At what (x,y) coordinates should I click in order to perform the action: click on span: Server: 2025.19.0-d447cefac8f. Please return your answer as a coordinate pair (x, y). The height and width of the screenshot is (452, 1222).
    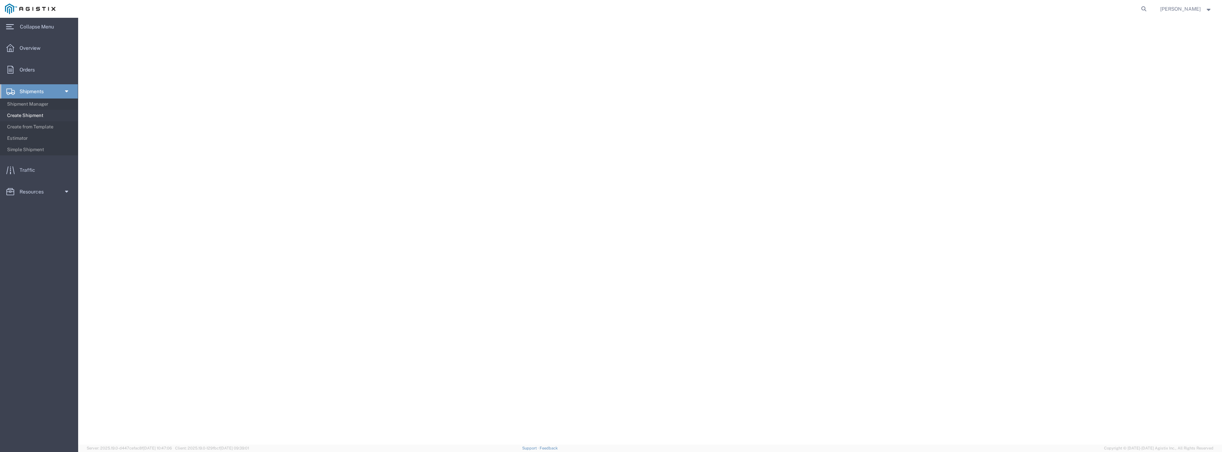
    Looking at the image, I should click on (129, 448).